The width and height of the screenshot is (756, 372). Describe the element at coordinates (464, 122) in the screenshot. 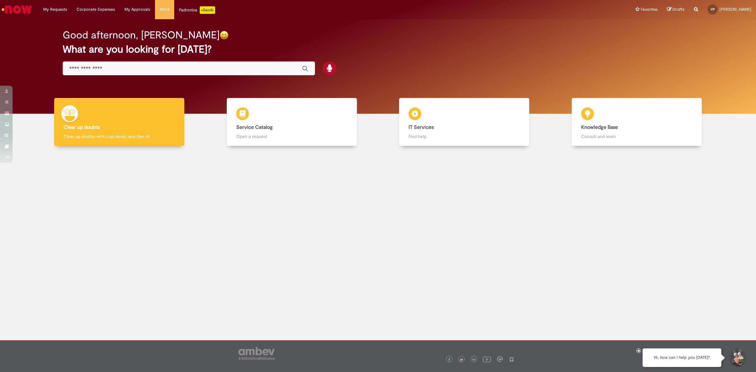

I see `a: IT Services Find help` at that location.